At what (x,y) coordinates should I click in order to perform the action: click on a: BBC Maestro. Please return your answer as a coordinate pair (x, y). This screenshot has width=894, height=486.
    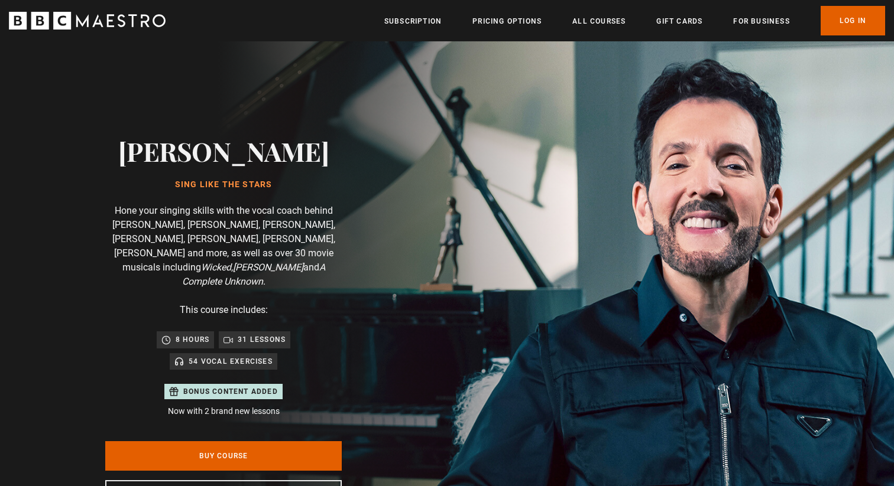
    Looking at the image, I should click on (87, 21).